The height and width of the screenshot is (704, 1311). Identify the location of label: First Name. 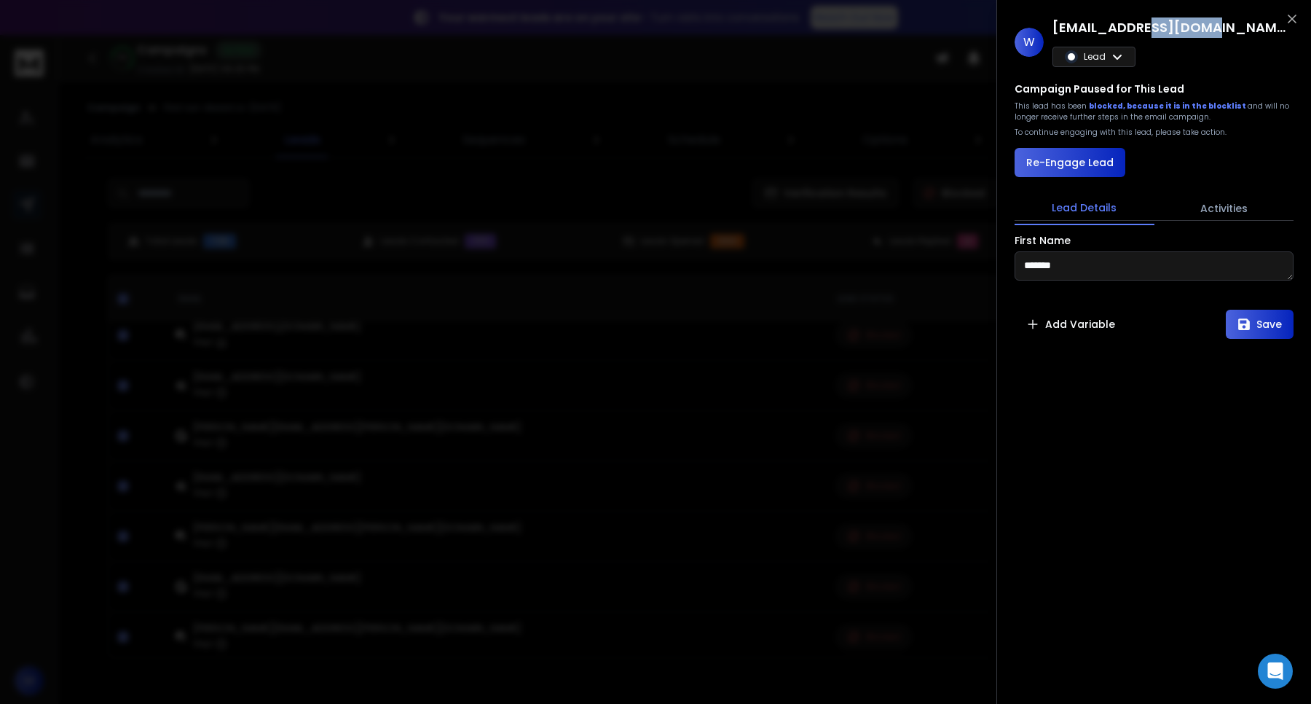
(1042, 240).